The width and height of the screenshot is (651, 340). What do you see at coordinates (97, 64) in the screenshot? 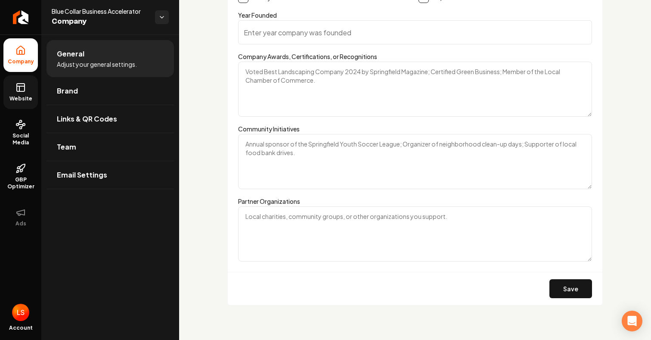
I see `span: Adjust your general settings.` at bounding box center [97, 64].